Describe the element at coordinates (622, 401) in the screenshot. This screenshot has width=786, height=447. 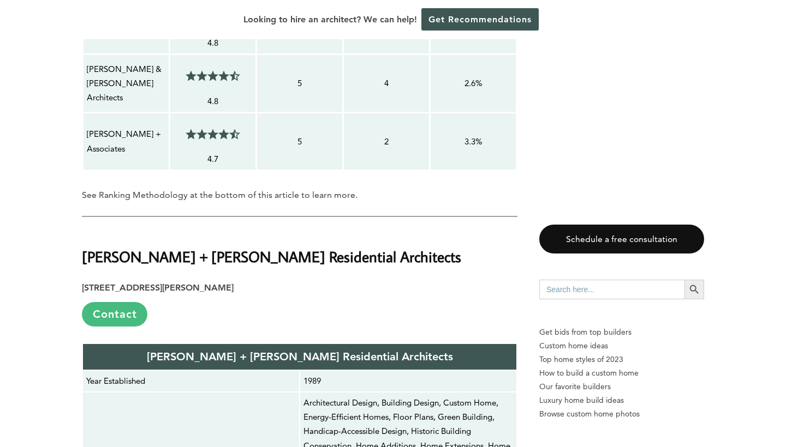
I see `p: Luxury home build ideas` at that location.